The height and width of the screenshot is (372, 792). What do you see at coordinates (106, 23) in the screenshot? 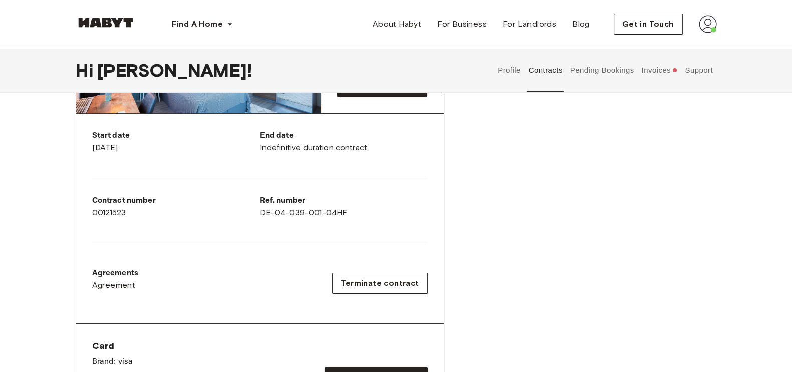
I see `img: Habyt` at bounding box center [106, 23].